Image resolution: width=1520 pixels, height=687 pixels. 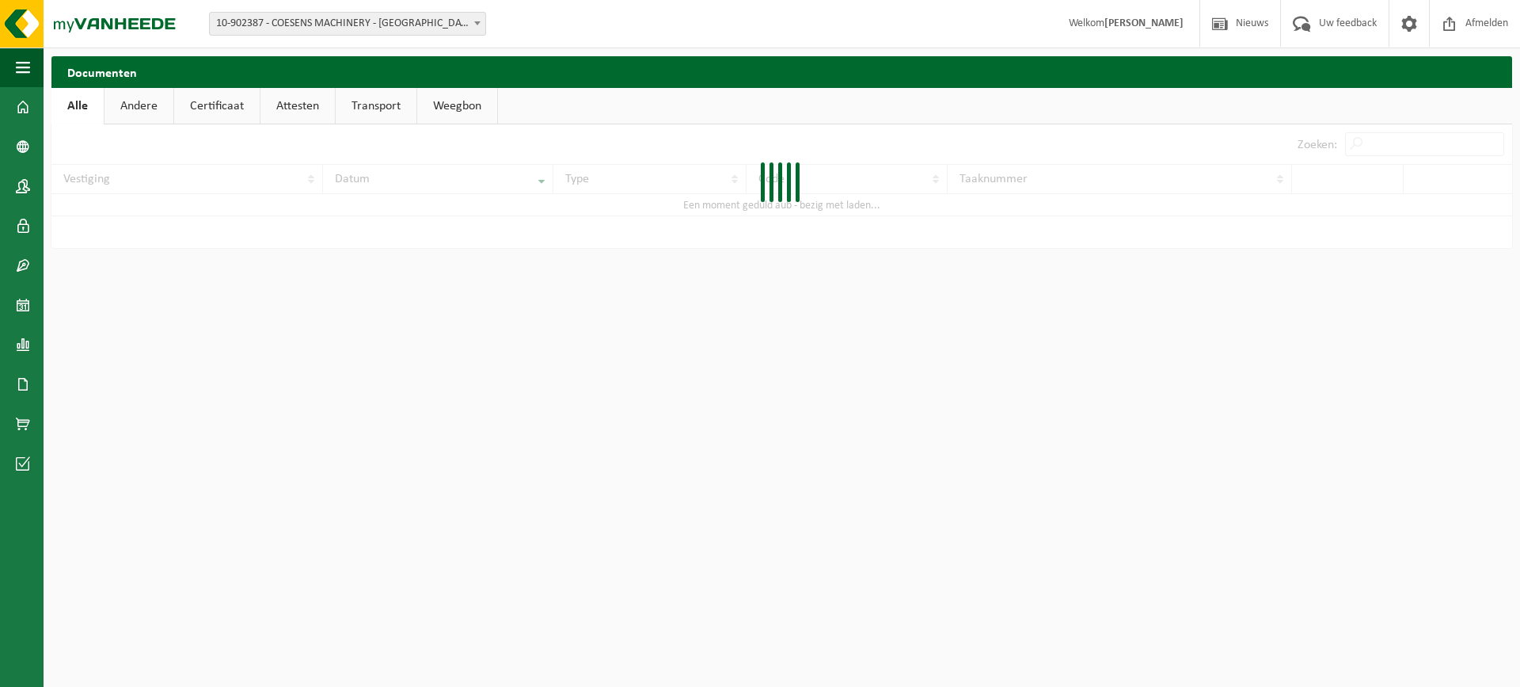 What do you see at coordinates (457, 106) in the screenshot?
I see `a: Weegbon` at bounding box center [457, 106].